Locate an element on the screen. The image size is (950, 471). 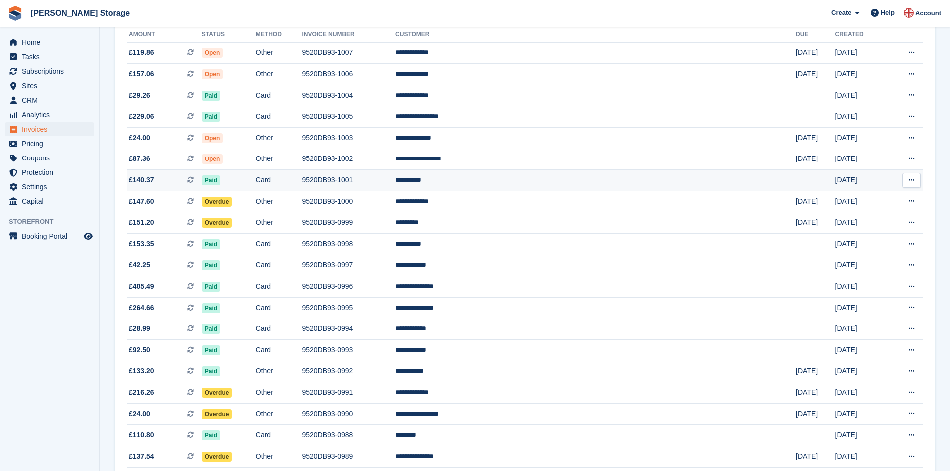
td: 9520DB93-0988 is located at coordinates (349, 435).